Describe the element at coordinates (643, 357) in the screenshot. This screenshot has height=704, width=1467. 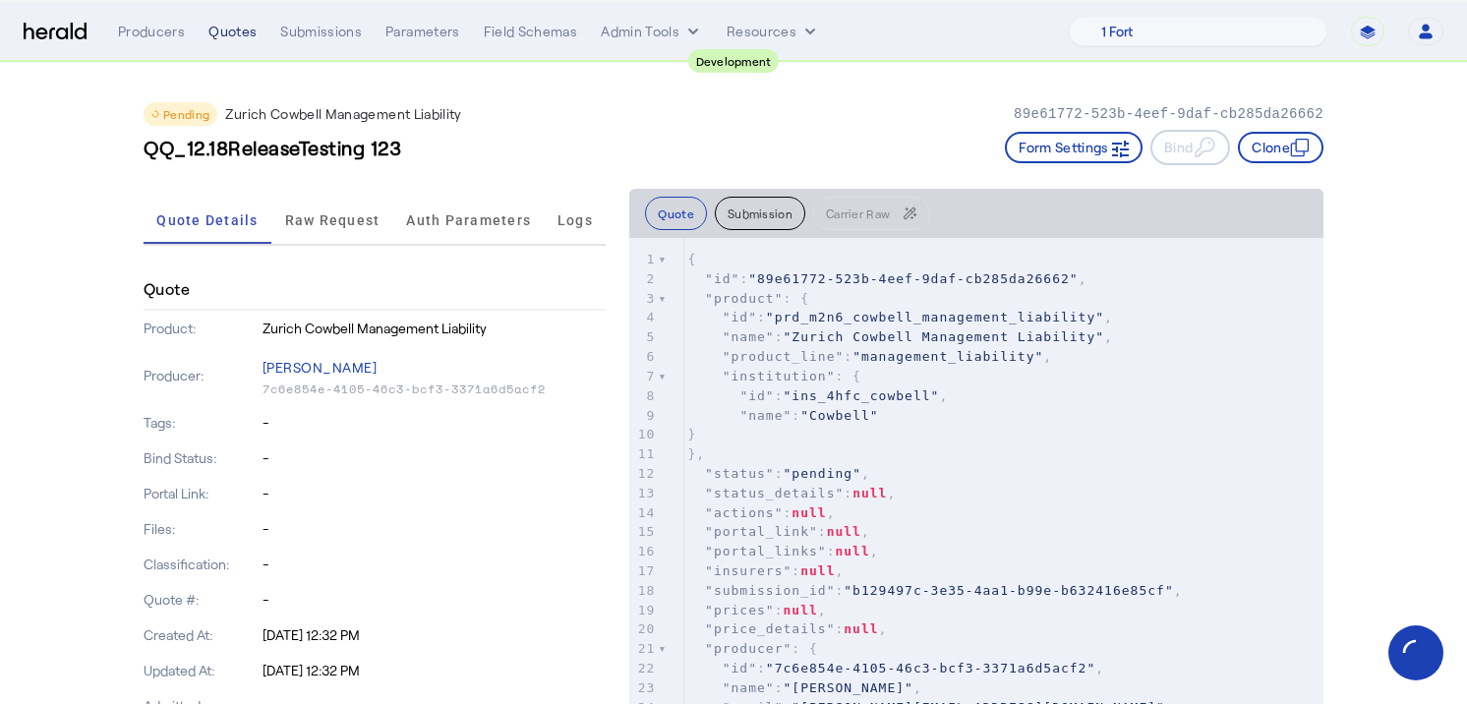
I see `div: 6` at that location.